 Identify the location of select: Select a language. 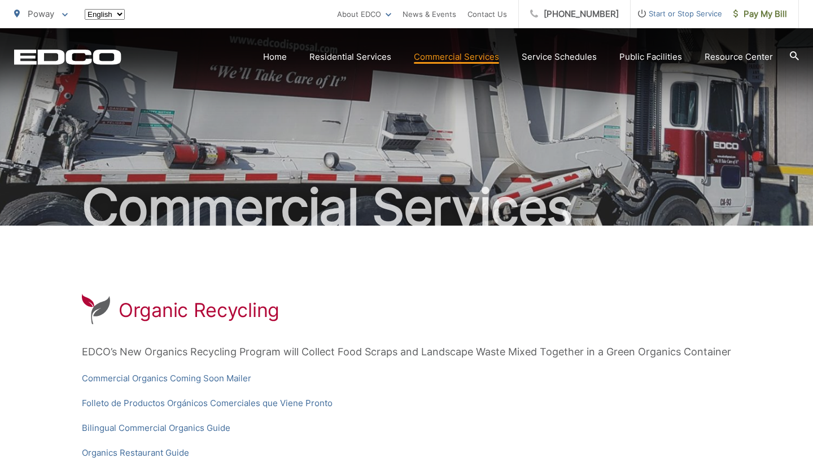
(104, 14).